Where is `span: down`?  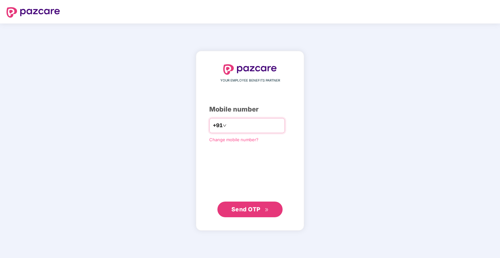 span: down is located at coordinates (224, 125).